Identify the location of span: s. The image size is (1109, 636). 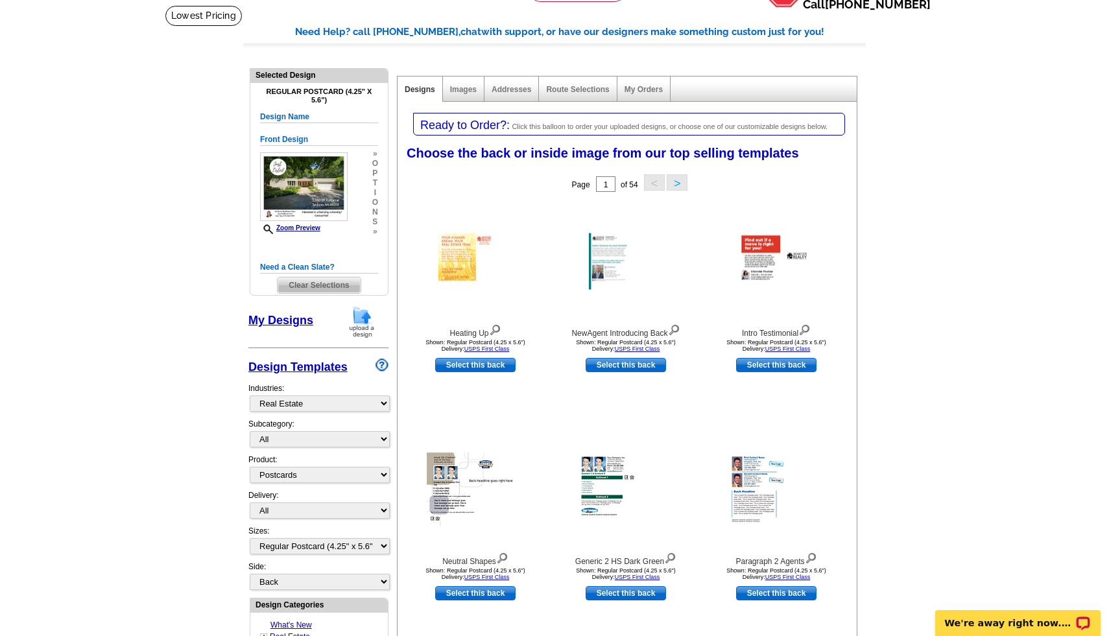
(375, 222).